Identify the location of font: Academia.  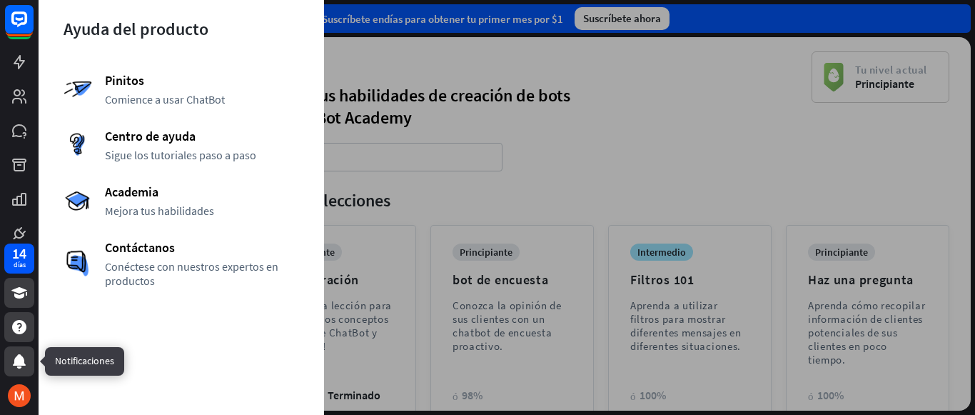
(131, 191).